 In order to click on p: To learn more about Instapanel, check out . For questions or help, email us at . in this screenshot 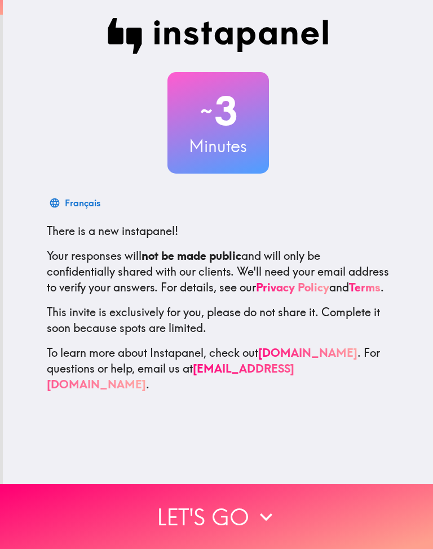, I will do `click(218, 369)`.